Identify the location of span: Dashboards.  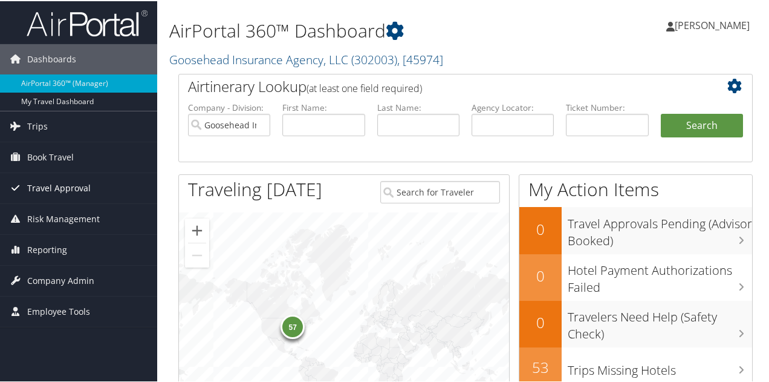
(51, 58).